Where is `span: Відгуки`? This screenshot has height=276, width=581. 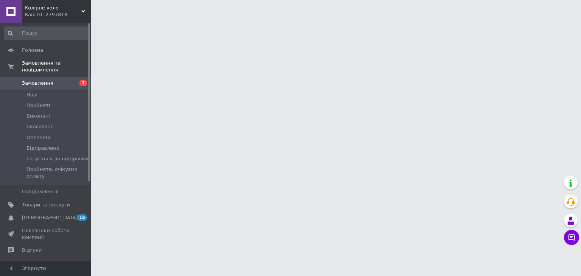 span: Відгуки is located at coordinates (32, 250).